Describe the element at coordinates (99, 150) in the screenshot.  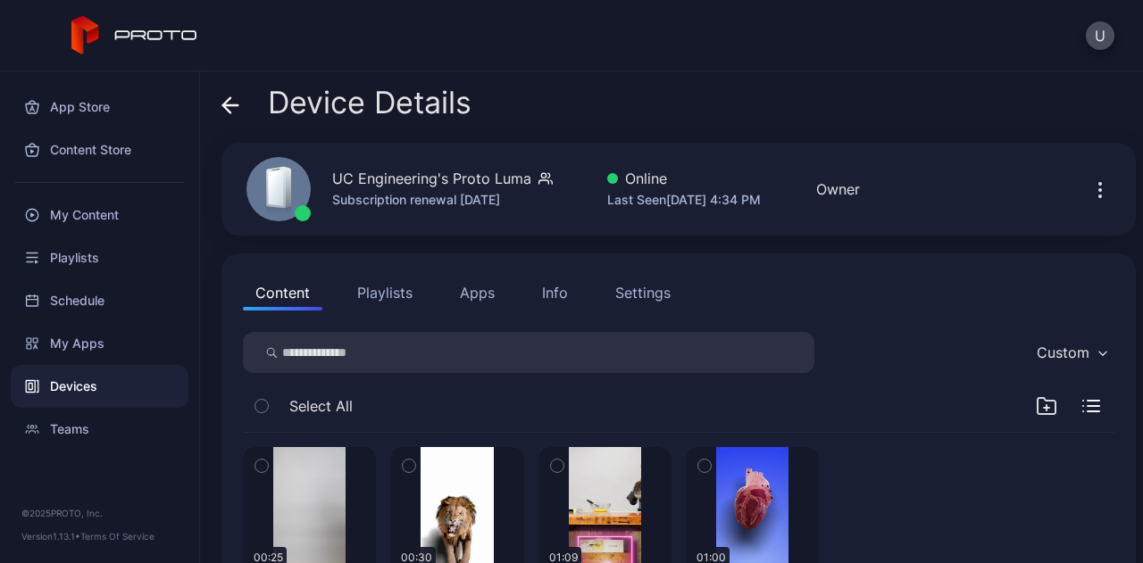
I see `div: Content Store` at that location.